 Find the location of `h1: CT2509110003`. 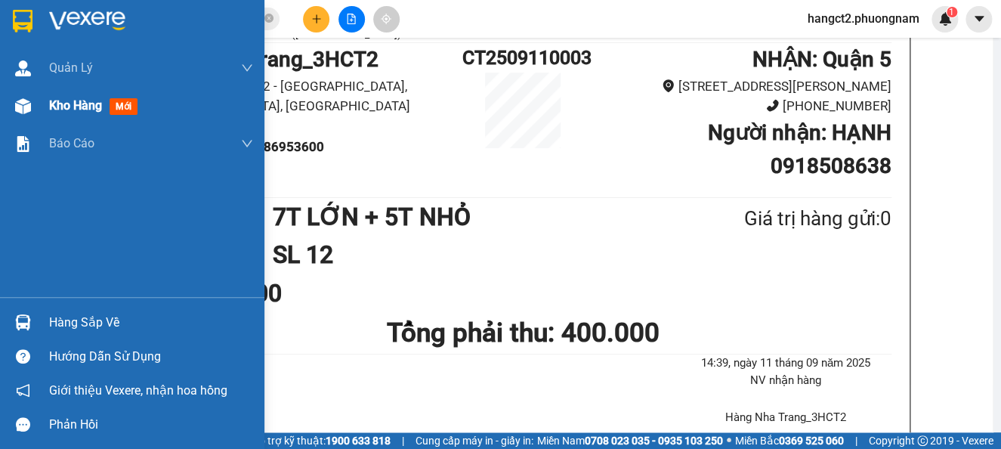

h1: CT2509110003 is located at coordinates (523, 57).